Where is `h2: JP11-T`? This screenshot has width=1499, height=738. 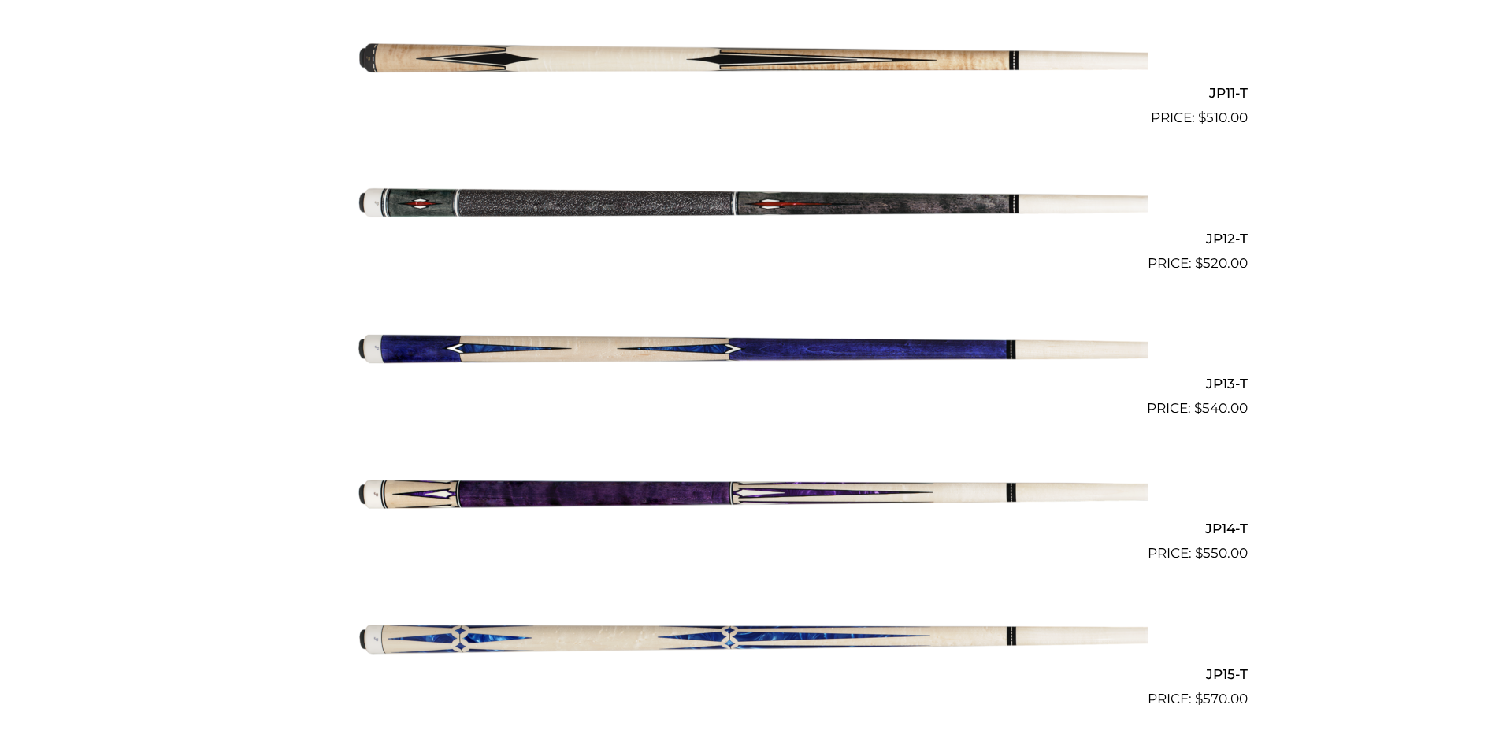
h2: JP11-T is located at coordinates (750, 93).